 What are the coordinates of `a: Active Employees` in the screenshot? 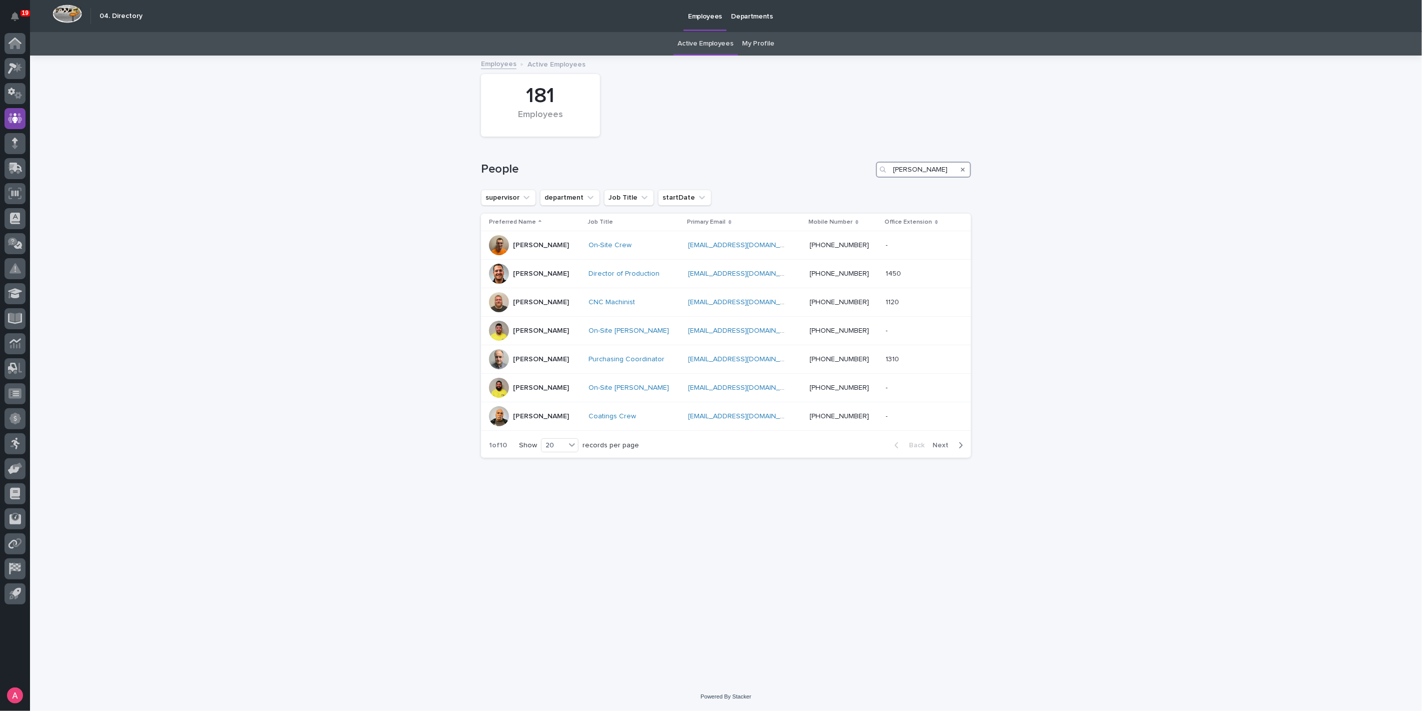 It's located at (706, 44).